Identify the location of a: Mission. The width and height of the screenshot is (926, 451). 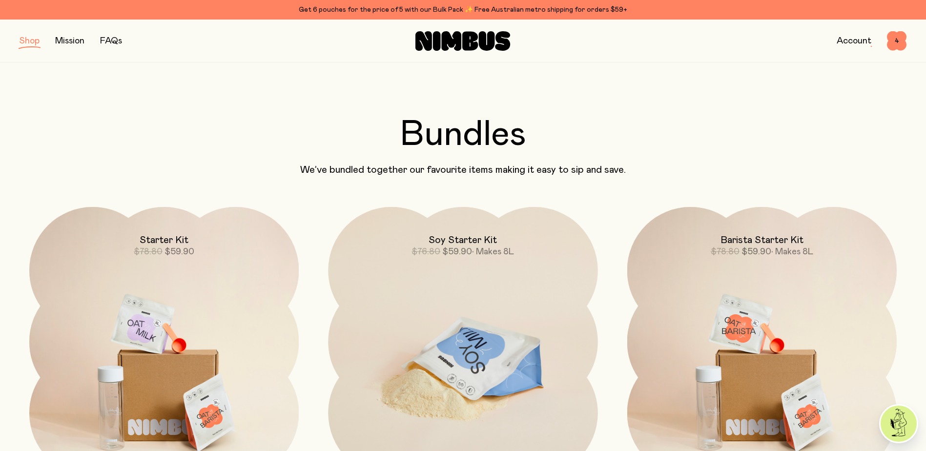
(70, 41).